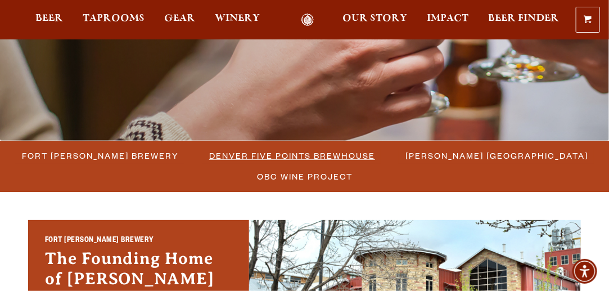 This screenshot has width=609, height=291. Describe the element at coordinates (180, 20) in the screenshot. I see `a: Gear` at that location.